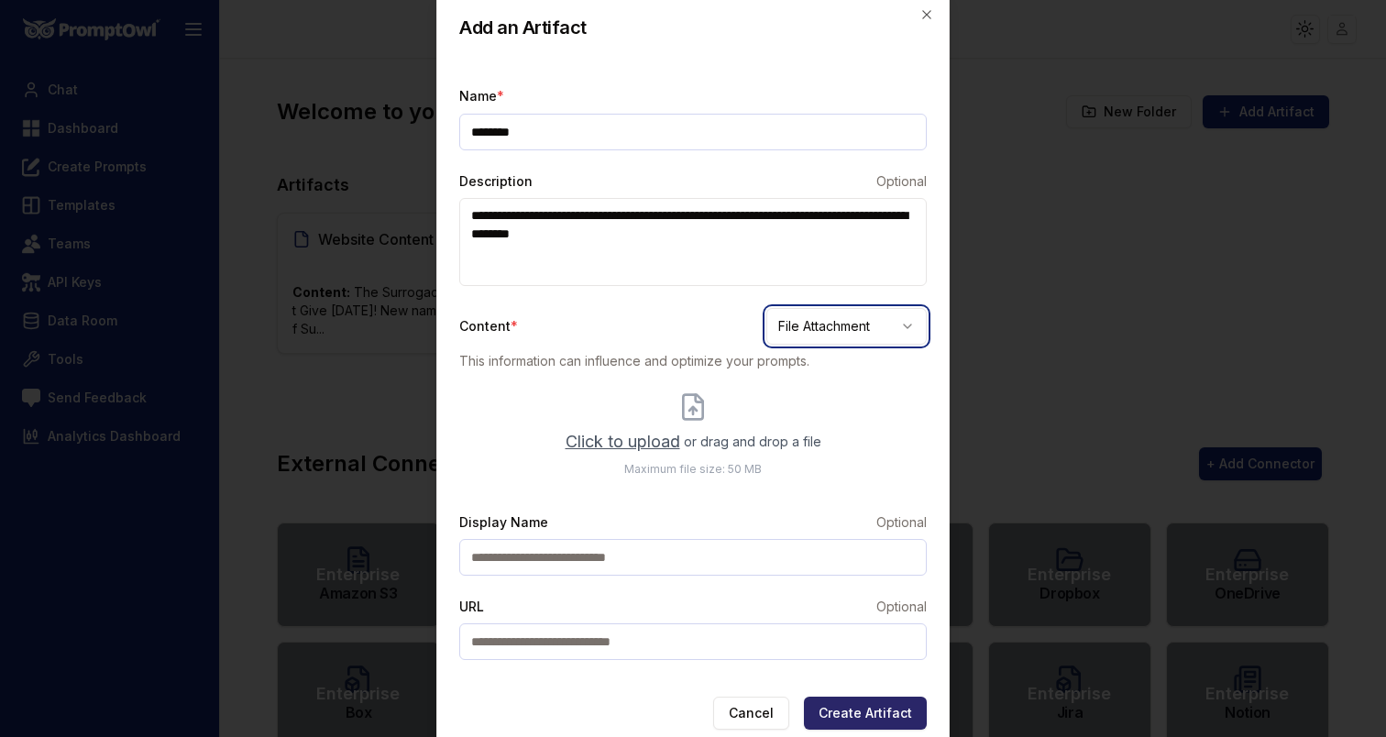  What do you see at coordinates (622, 442) in the screenshot?
I see `span: Click to upload` at bounding box center [622, 442].